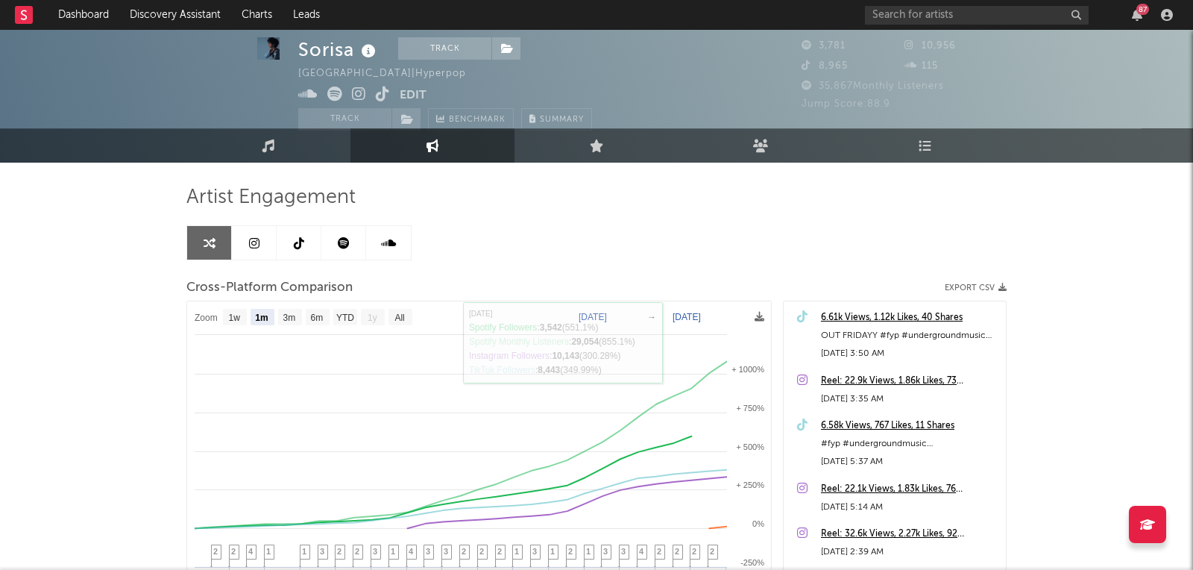  What do you see at coordinates (561, 119) in the screenshot?
I see `span: Summary` at bounding box center [561, 119].